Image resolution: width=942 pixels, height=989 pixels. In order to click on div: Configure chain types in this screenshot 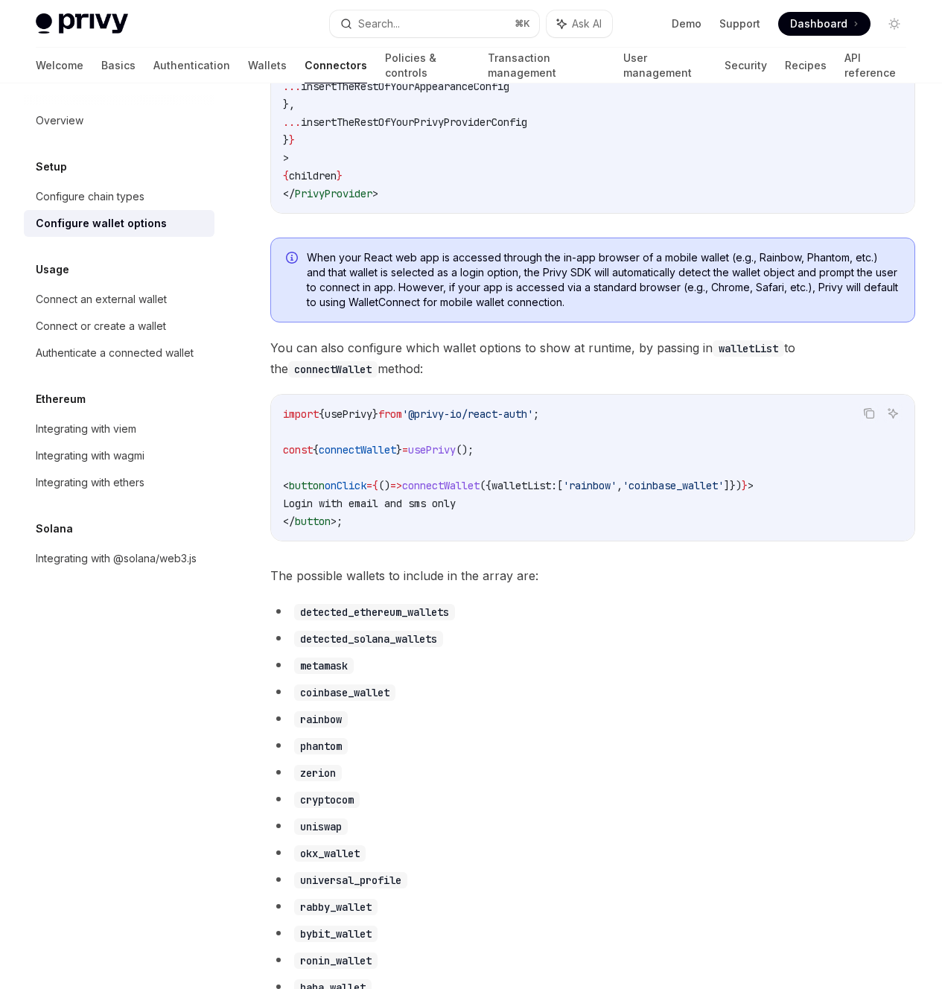, I will do `click(90, 197)`.